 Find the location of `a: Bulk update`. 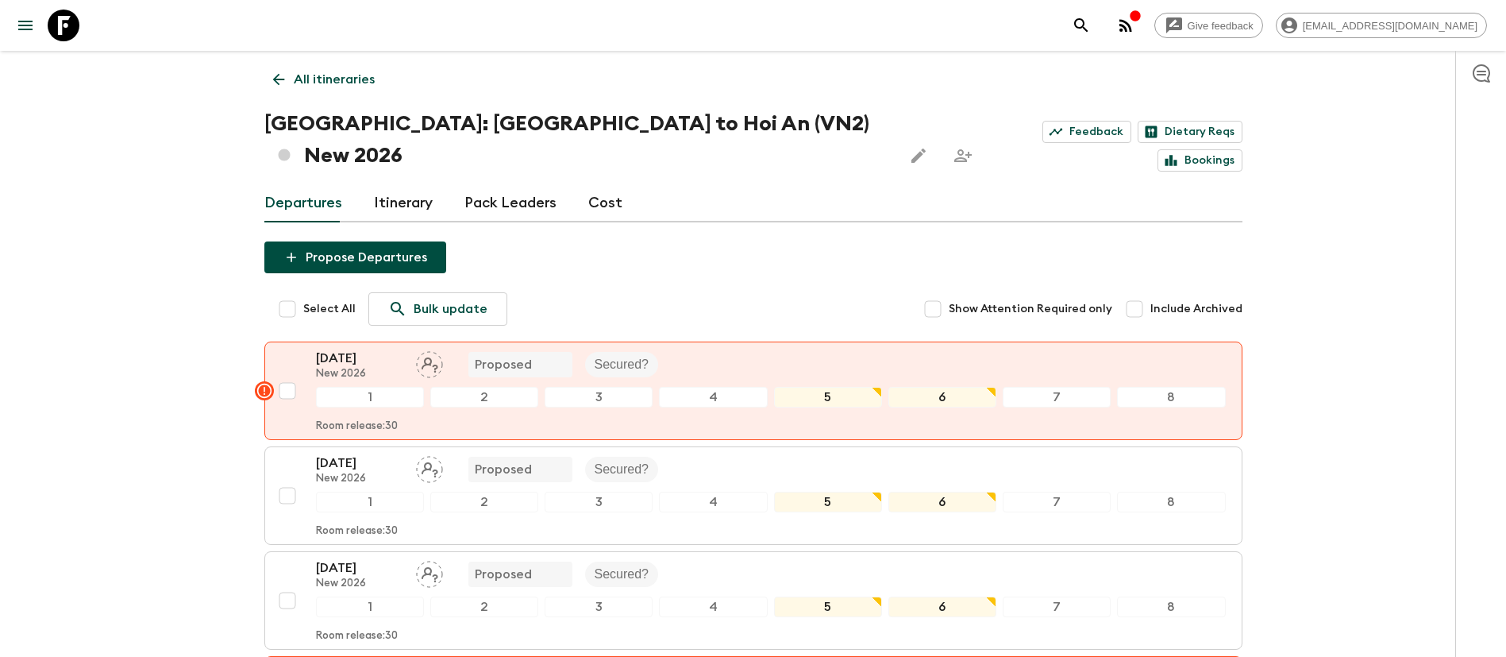

a: Bulk update is located at coordinates (437, 309).